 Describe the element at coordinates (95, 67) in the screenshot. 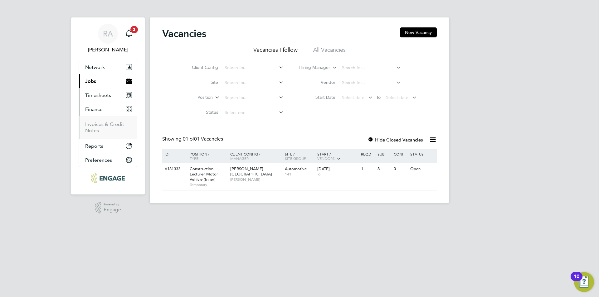

I see `span: Network` at that location.